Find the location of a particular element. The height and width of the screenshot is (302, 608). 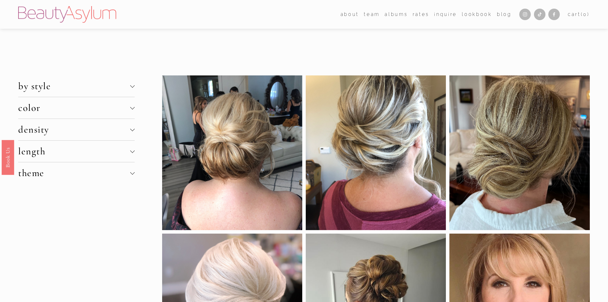

a: Inquire is located at coordinates (446, 14).